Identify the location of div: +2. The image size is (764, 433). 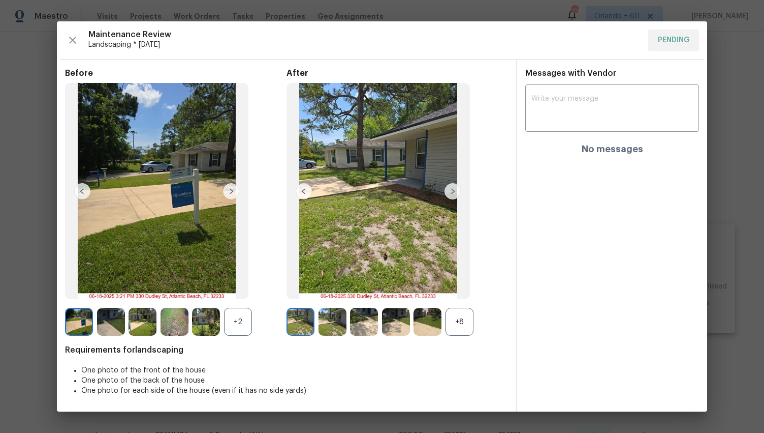
(238, 321).